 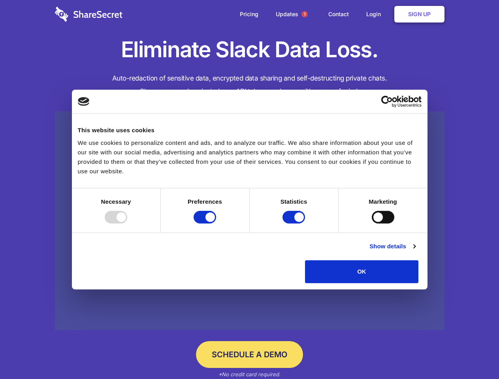 I want to click on strong: Marketing, so click(x=383, y=201).